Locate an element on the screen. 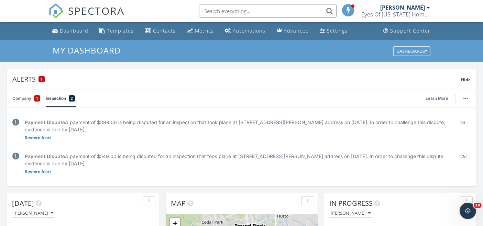  div: 22d is located at coordinates (462, 164).